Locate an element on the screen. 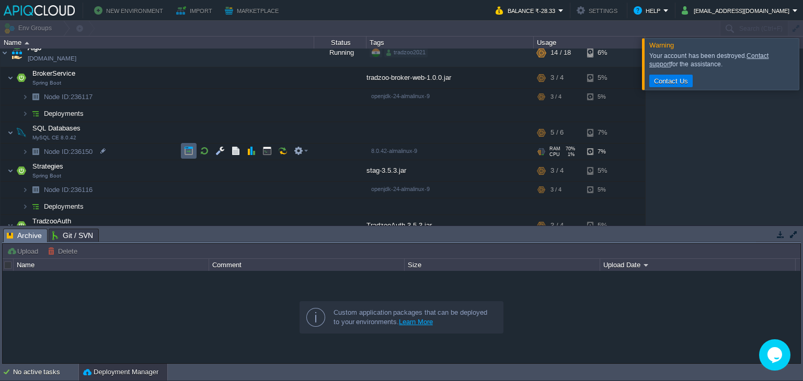 Image resolution: width=803 pixels, height=381 pixels. span: SQL Databases is located at coordinates (56, 128).